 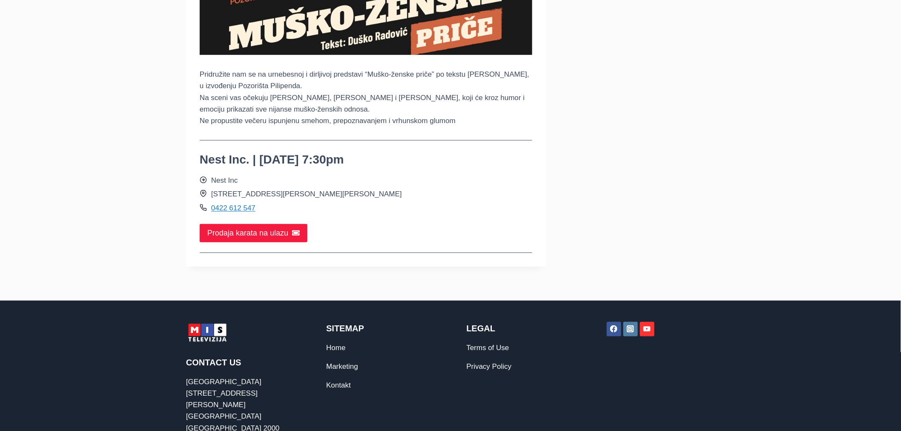 I want to click on p: Pridružite nam se na urnebesnoj i dirljivoj predstavi “Muško-ženske priče” po tekstu [PERSON_NAME..., so click(x=366, y=98).